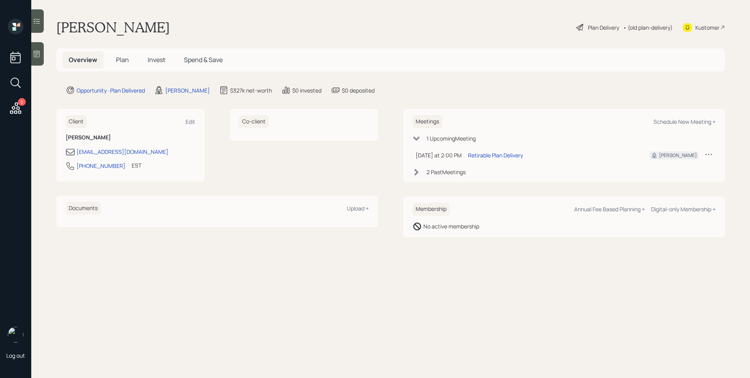 This screenshot has width=750, height=378. I want to click on h6: Meetings, so click(427, 122).